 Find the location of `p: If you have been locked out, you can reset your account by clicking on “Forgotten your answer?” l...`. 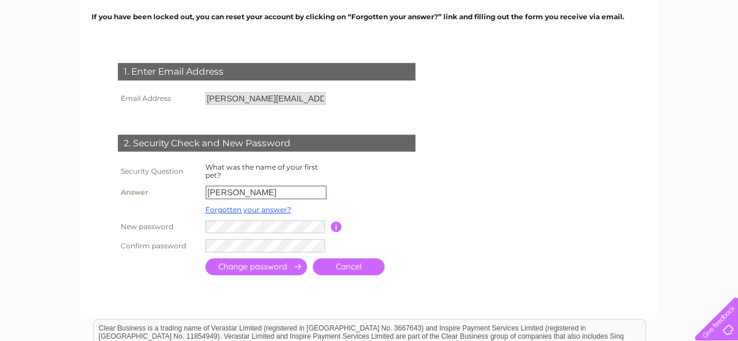

p: If you have been locked out, you can reset your account by clicking on “Forgotten your answer?” l... is located at coordinates (369, 16).